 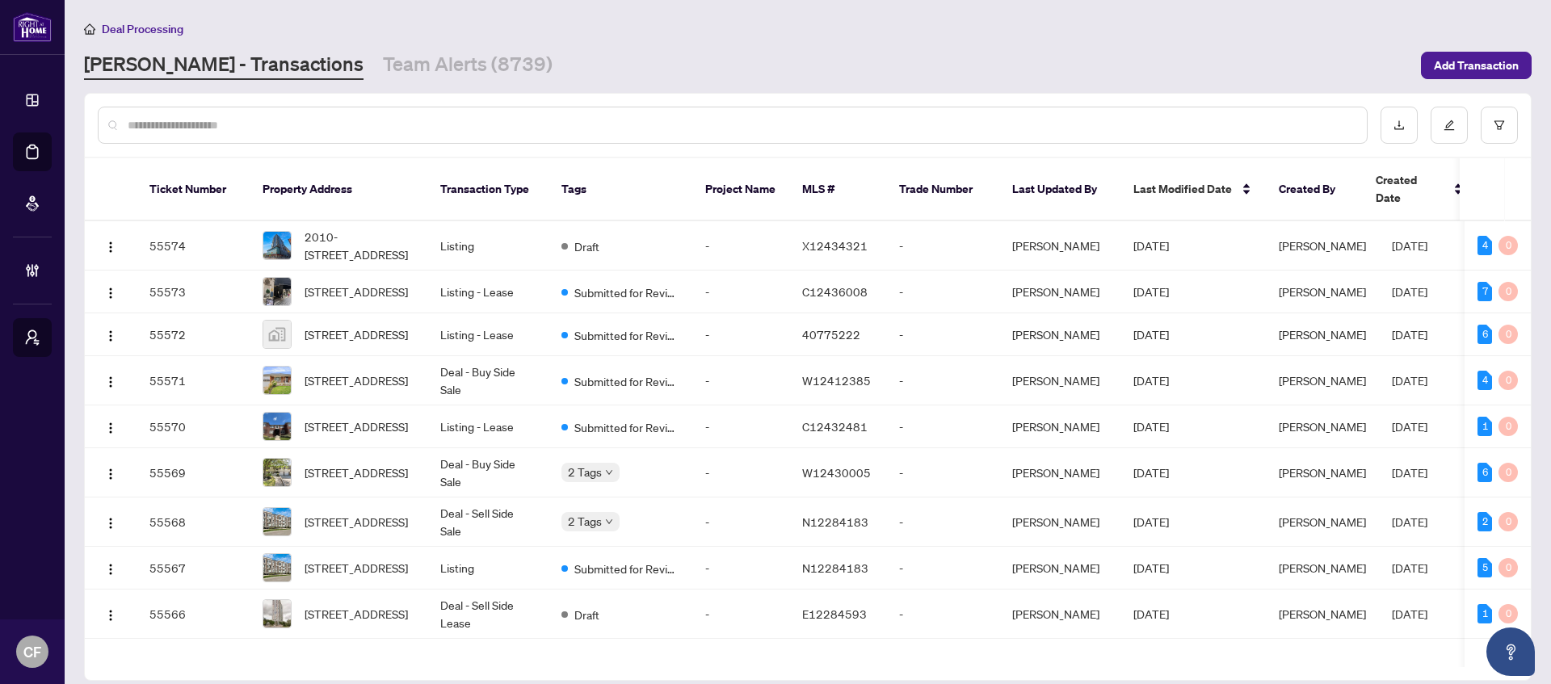 What do you see at coordinates (836, 472) in the screenshot?
I see `span: W12430005` at bounding box center [836, 472].